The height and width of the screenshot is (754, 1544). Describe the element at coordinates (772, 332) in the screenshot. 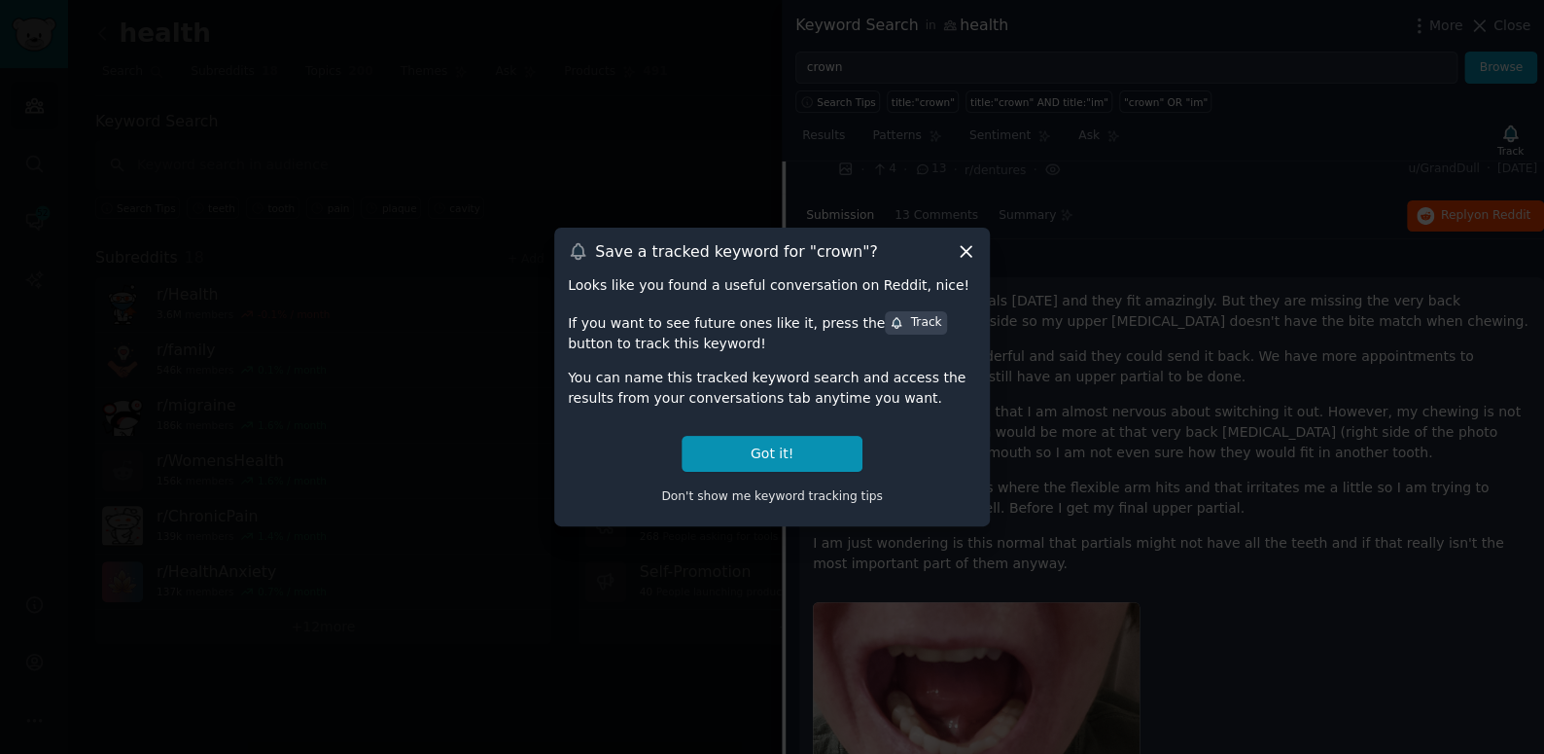

I see `div: If you want to see future ones like it, press the button to track this keyword!` at that location.